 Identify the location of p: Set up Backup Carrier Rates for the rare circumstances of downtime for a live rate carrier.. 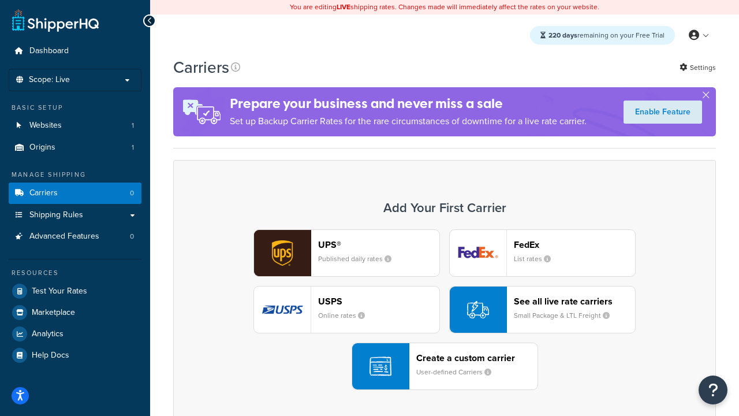
(408, 121).